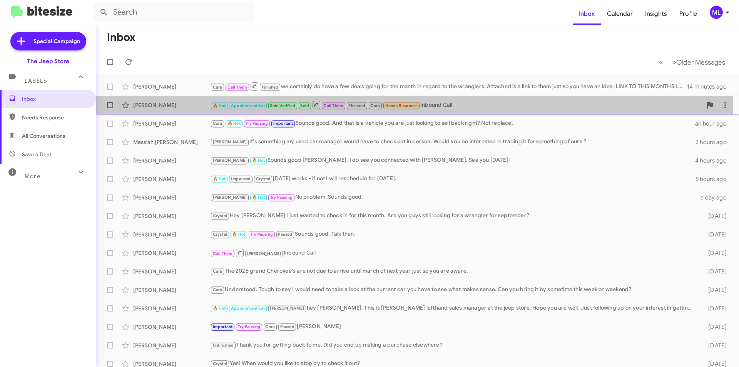 The height and width of the screenshot is (367, 739). What do you see at coordinates (453, 345) in the screenshot?
I see `div: Thank you for getting back to me. Did you end up making a purchase elsewhere?` at bounding box center [453, 345].